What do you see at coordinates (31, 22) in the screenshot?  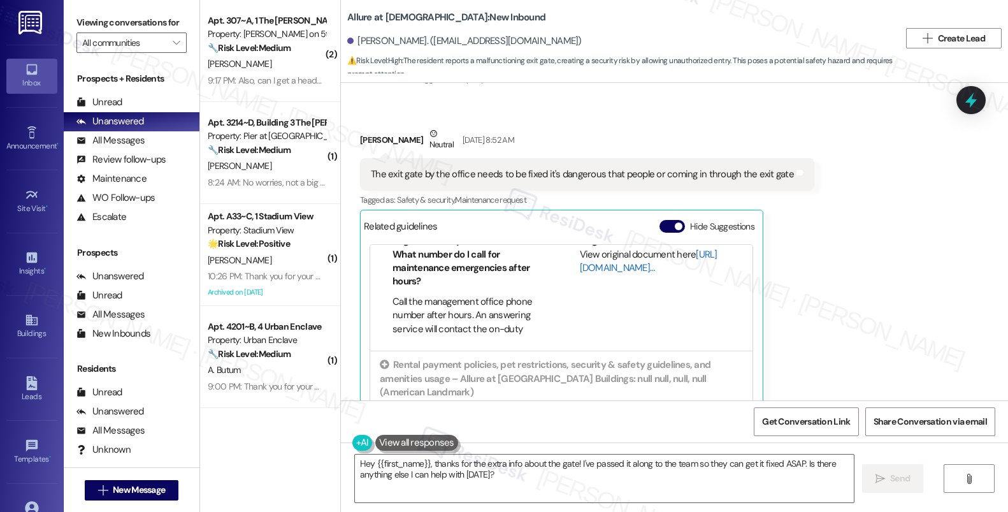 I see `img: ResiDesk Logo` at bounding box center [31, 22].